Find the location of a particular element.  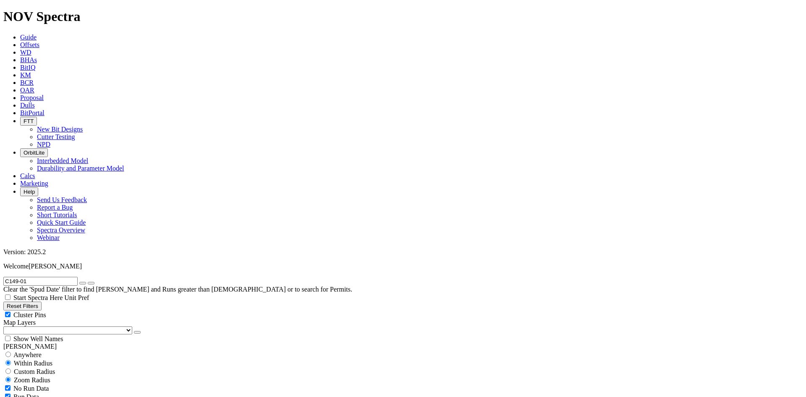

a: BHAs is located at coordinates (29, 60).